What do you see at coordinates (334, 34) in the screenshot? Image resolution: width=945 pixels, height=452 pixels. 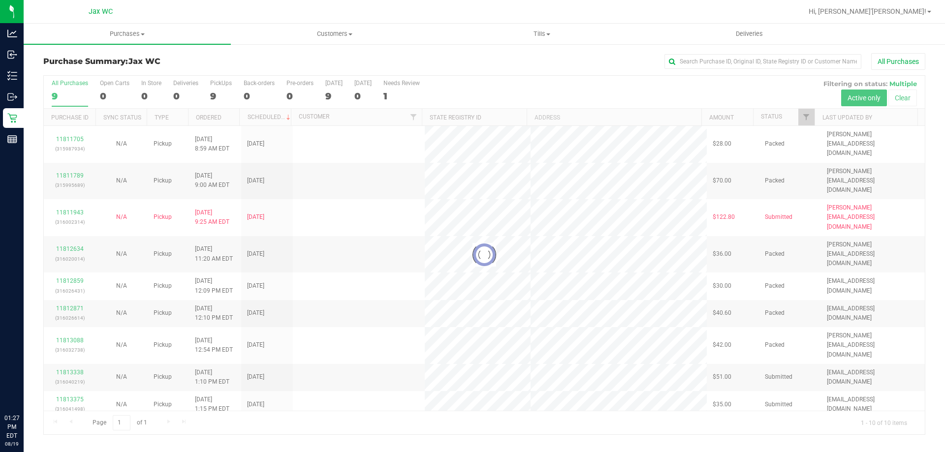 I see `a: Customers` at bounding box center [334, 34].